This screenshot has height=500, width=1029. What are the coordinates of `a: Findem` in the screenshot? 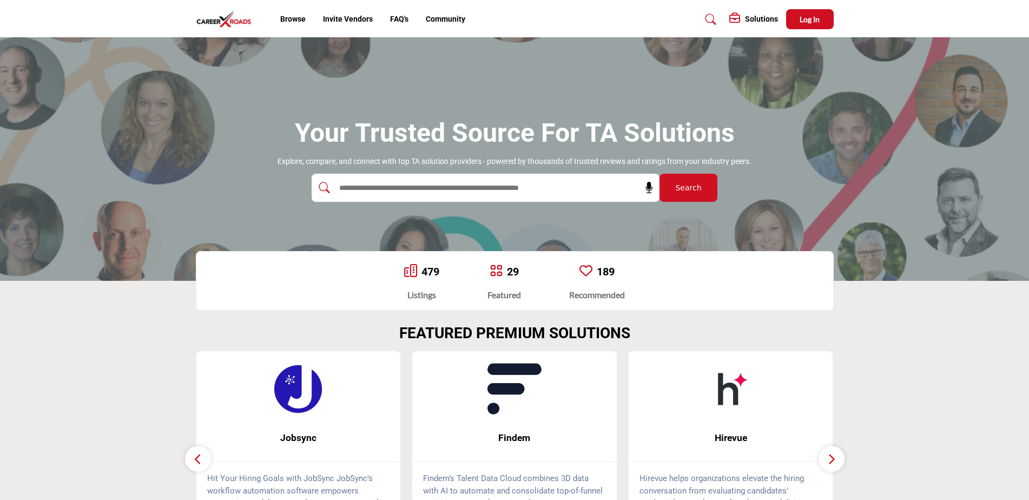 It's located at (514, 437).